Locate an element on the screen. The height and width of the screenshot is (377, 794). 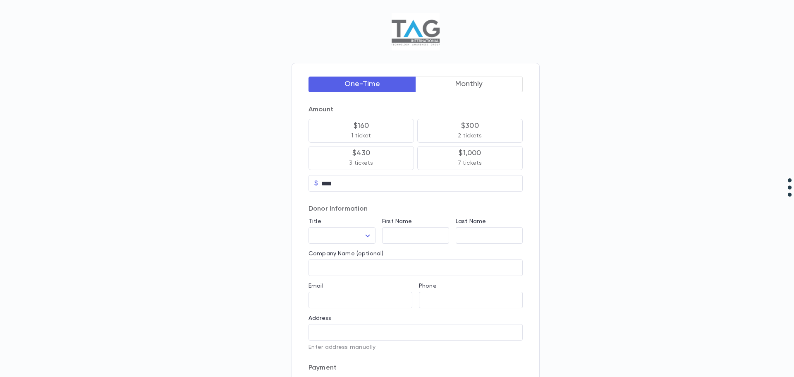
p: $300 is located at coordinates (470, 126).